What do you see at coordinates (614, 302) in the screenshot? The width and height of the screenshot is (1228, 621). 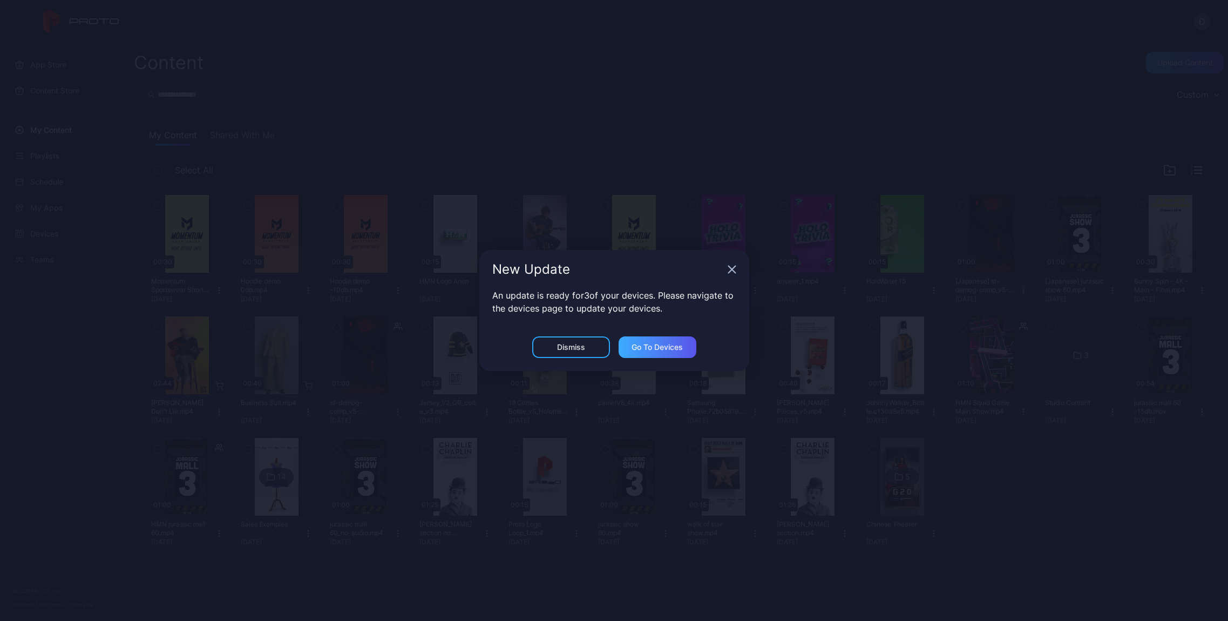 I see `p: An update is ready for 3 of your devices. Please navigate to the devices page to update your devi...` at bounding box center [614, 302].